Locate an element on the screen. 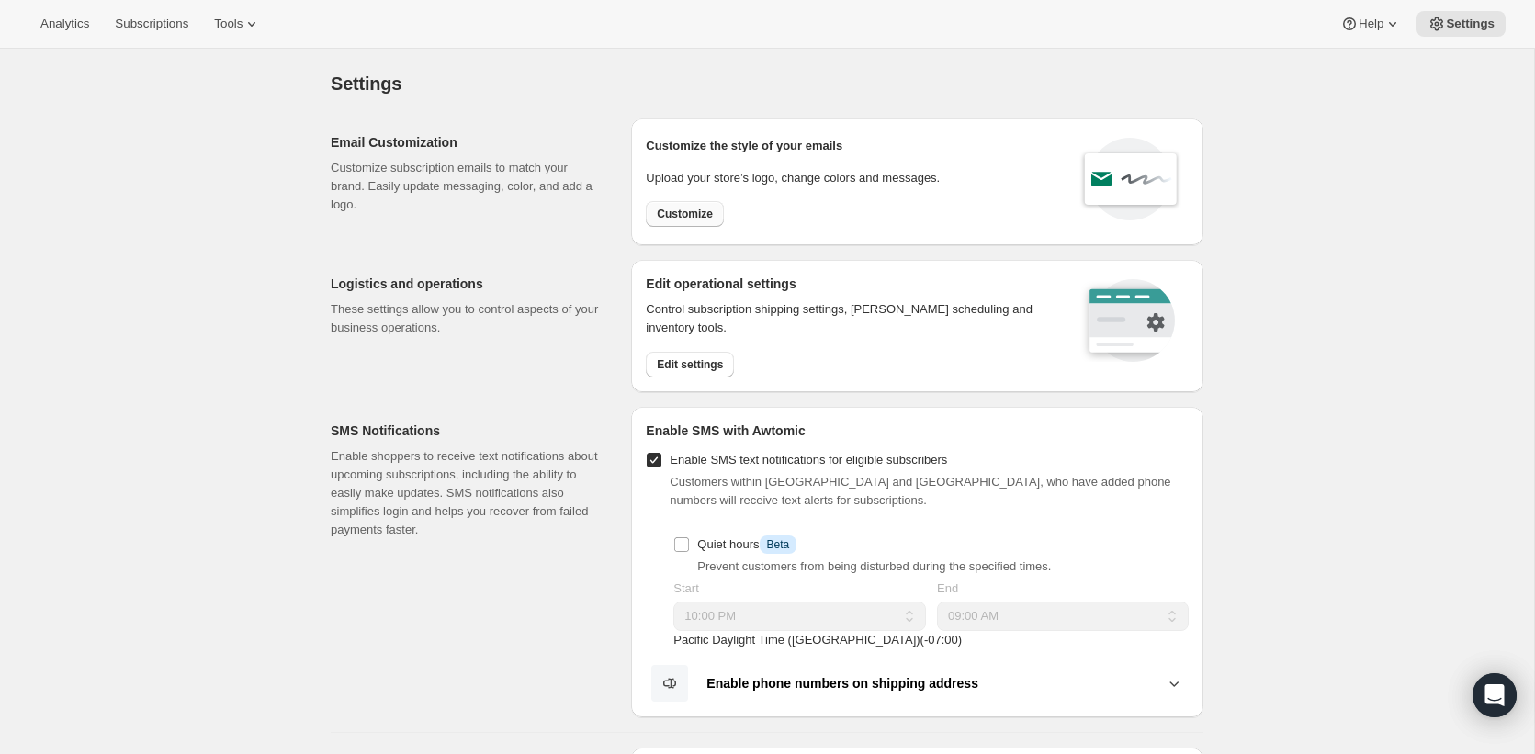  h2: Logistics and operations is located at coordinates (466, 284).